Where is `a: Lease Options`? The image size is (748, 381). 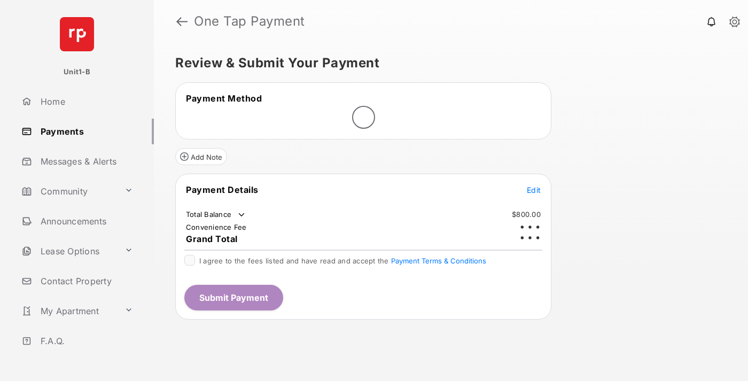 a: Lease Options is located at coordinates (68, 251).